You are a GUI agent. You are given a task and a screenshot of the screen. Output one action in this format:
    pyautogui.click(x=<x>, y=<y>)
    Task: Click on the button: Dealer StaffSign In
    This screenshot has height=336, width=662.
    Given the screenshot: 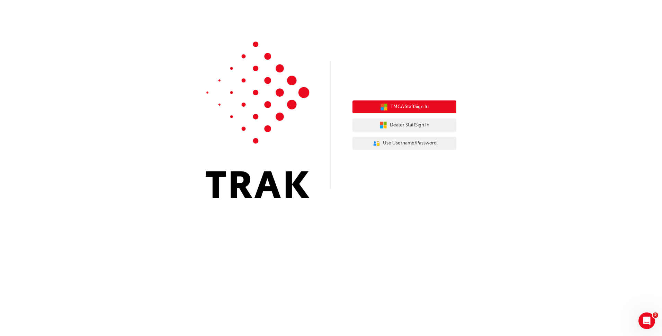 What is the action you would take?
    pyautogui.click(x=404, y=125)
    